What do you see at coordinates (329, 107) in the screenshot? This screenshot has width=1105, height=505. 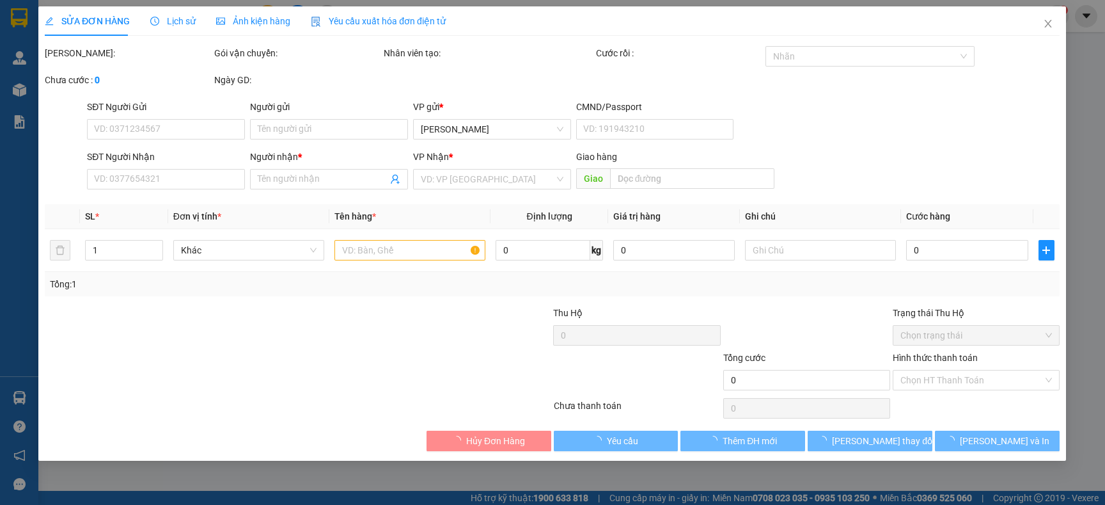 I see `div: Người gửi` at bounding box center [329, 107].